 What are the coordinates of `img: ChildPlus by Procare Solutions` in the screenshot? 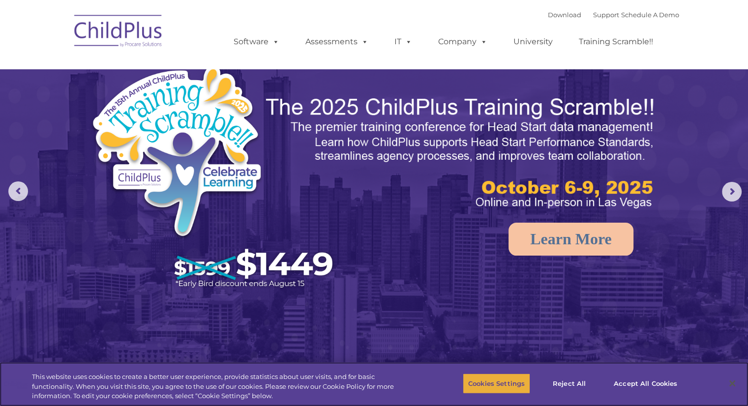 It's located at (118, 32).